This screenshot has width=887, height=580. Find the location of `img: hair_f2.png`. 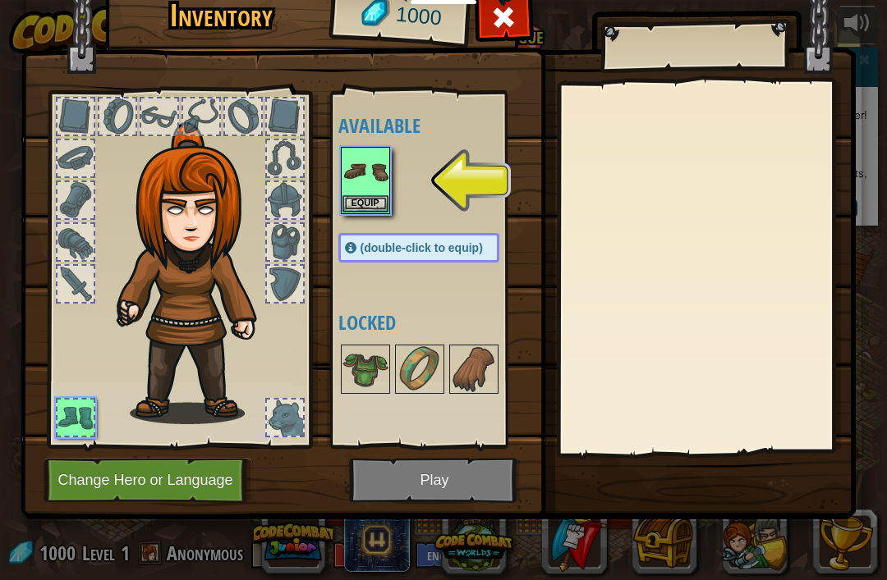

img: hair_f2.png is located at coordinates (197, 273).